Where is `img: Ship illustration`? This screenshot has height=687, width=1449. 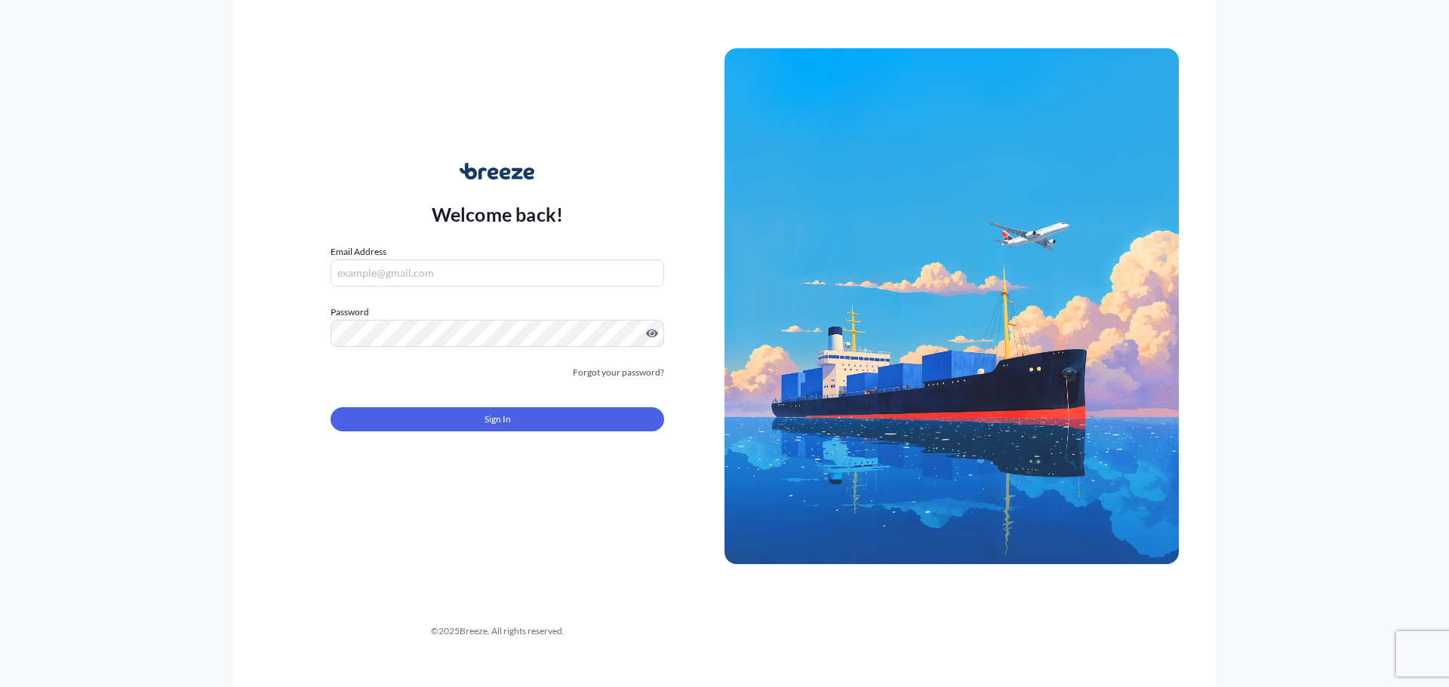 img: Ship illustration is located at coordinates (951, 306).